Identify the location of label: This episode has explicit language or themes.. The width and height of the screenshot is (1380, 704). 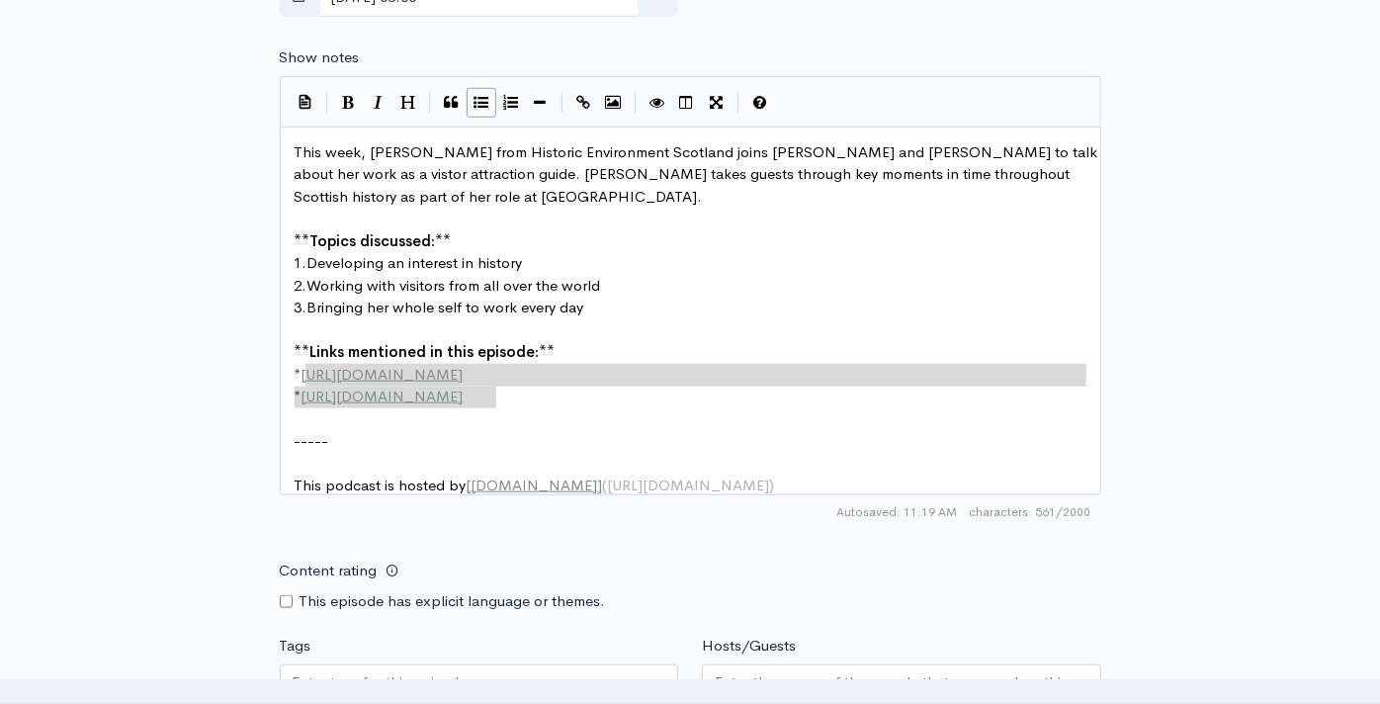
(453, 601).